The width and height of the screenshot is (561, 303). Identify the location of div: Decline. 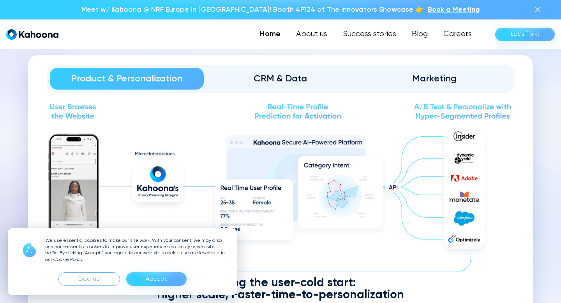
(89, 279).